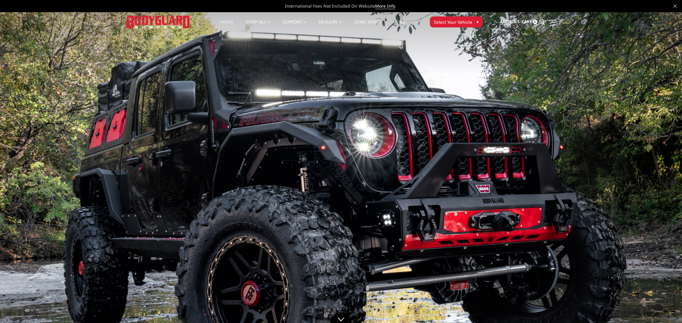 This screenshot has width=682, height=323. Describe the element at coordinates (509, 22) in the screenshot. I see `span: Account` at that location.